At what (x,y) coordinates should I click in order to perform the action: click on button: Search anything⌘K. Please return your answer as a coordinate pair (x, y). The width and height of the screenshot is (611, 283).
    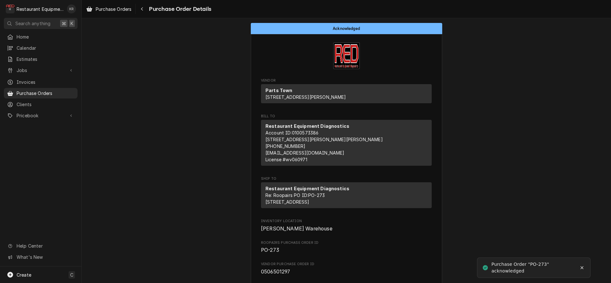
    Looking at the image, I should click on (41, 23).